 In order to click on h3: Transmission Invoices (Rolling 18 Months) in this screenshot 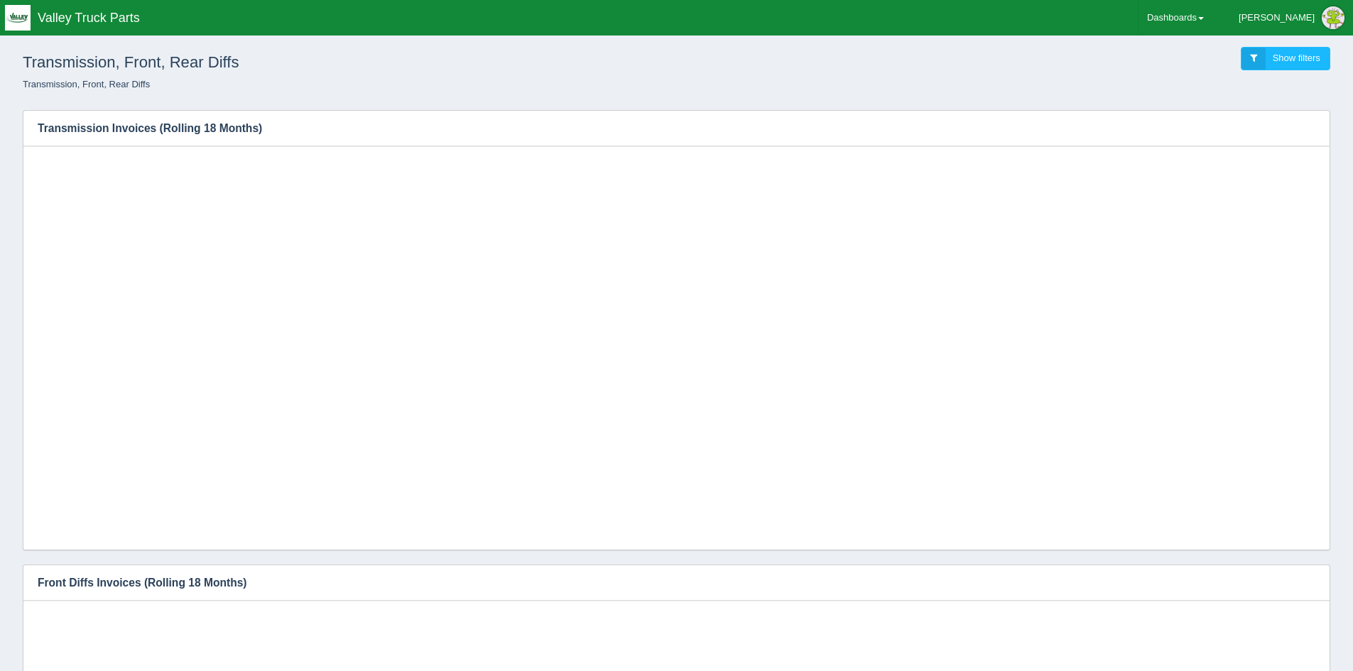, I will do `click(666, 129)`.